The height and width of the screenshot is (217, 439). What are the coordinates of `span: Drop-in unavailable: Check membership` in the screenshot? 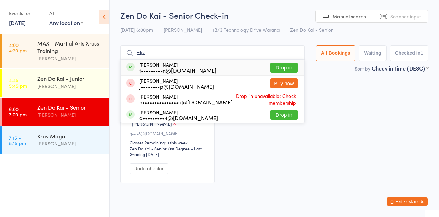 It's located at (265, 99).